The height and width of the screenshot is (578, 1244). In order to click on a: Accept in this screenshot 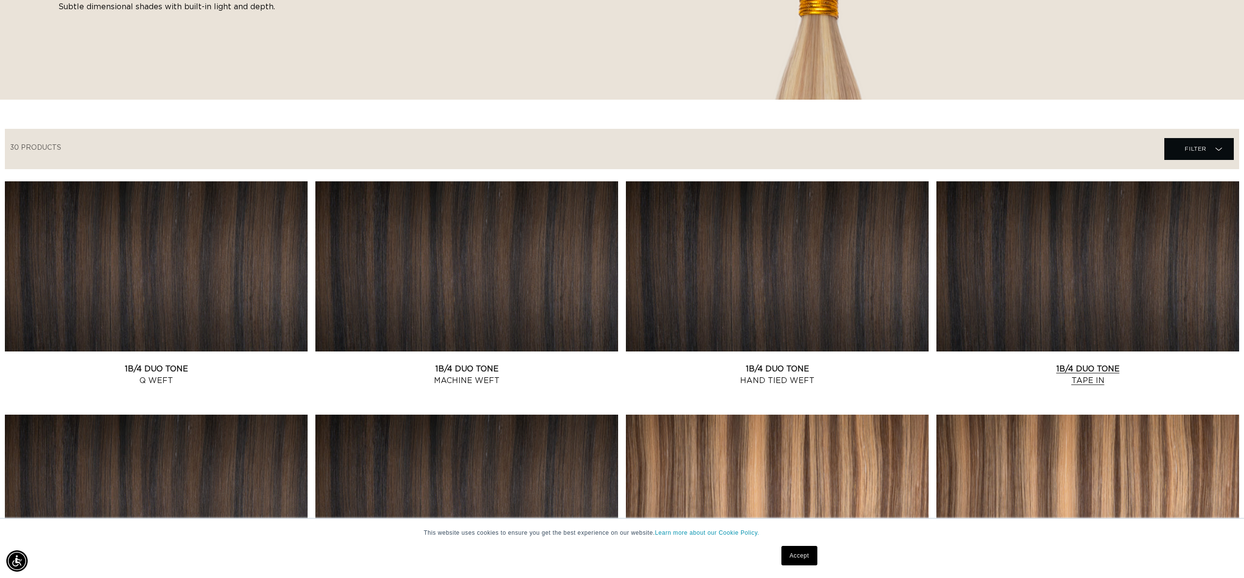, I will do `click(799, 555)`.